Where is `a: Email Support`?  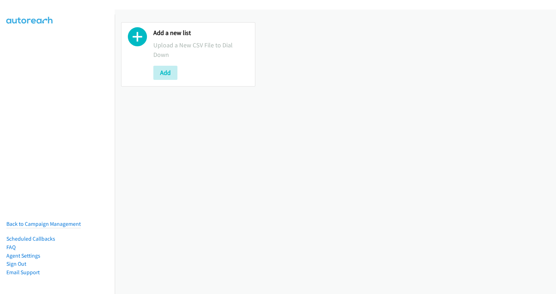 a: Email Support is located at coordinates (23, 272).